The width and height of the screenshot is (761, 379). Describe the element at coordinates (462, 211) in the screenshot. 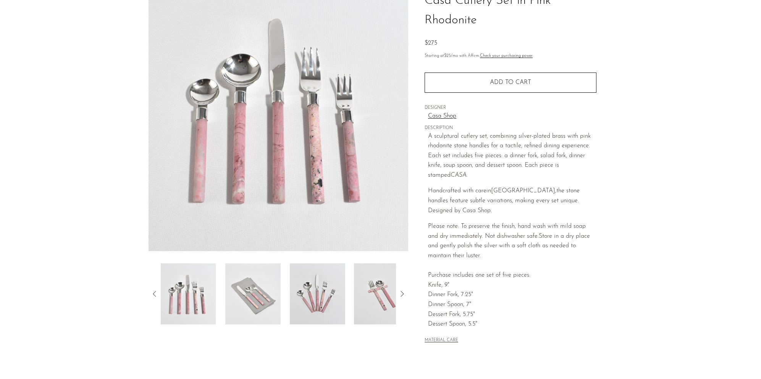

I see `span: esigned by Casa Shop.` at that location.